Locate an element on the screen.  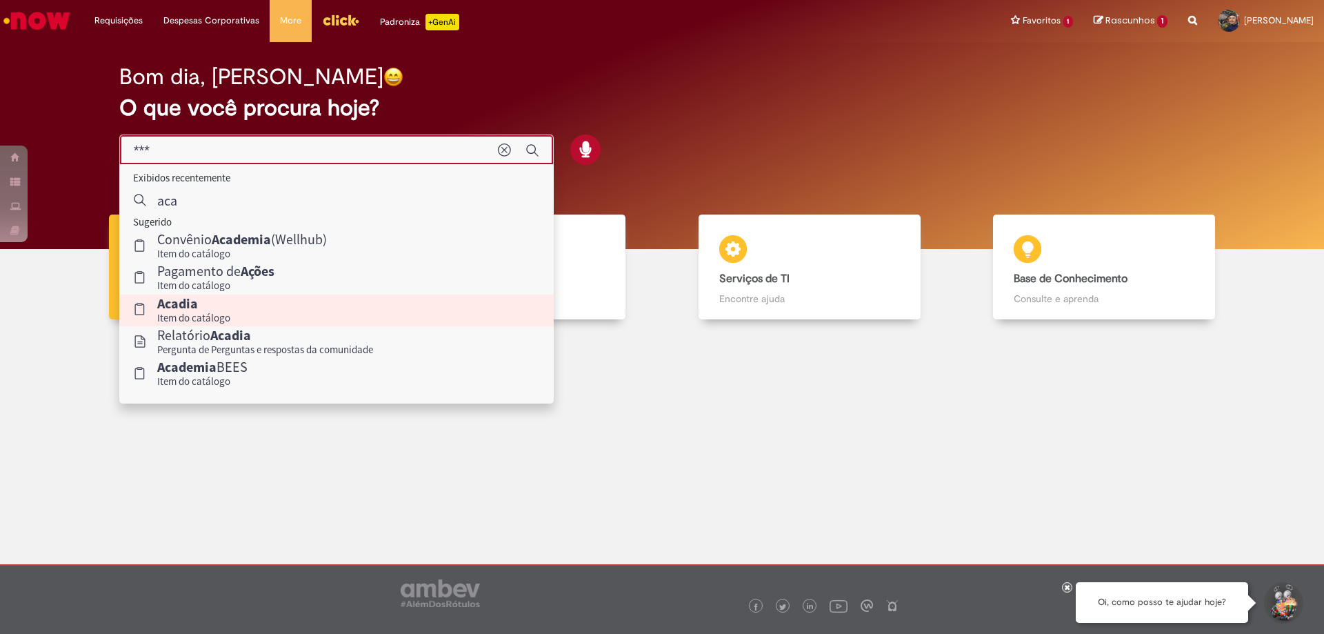
span: Favoritos is located at coordinates (1041, 21).